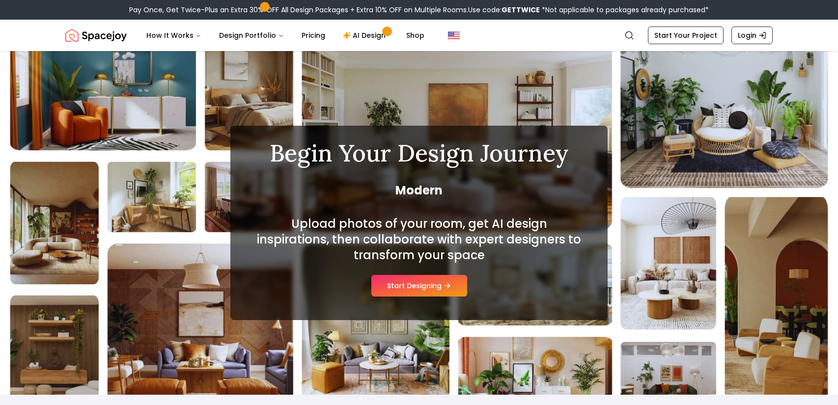 The image size is (838, 405). Describe the element at coordinates (174, 35) in the screenshot. I see `button: How It Works` at that location.